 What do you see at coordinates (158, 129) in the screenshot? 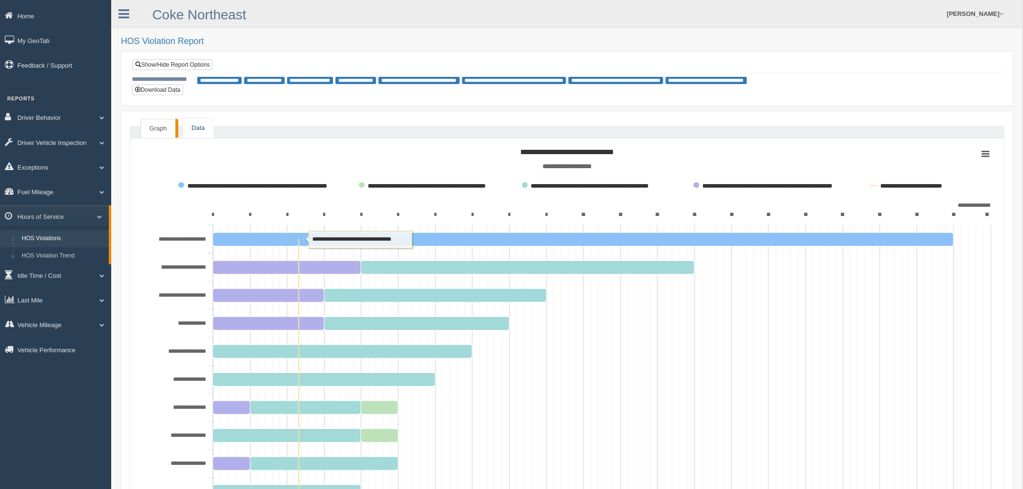
I see `a: Graph` at bounding box center [158, 129].